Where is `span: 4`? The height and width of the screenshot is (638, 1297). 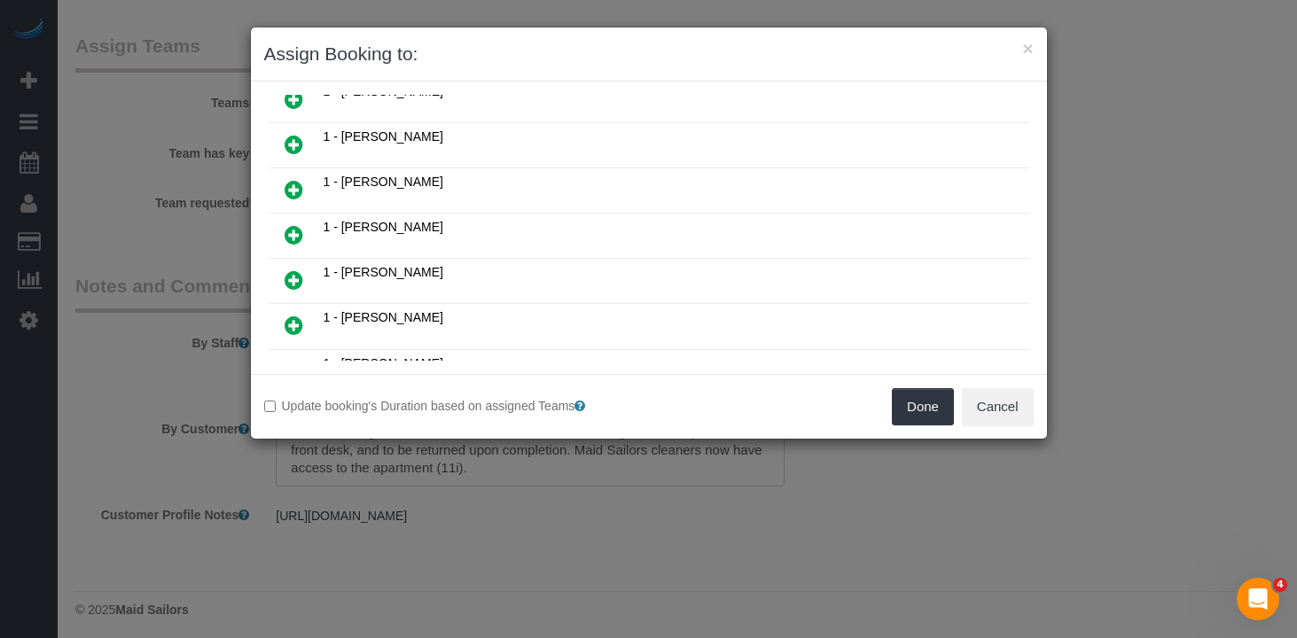 span: 4 is located at coordinates (1280, 585).